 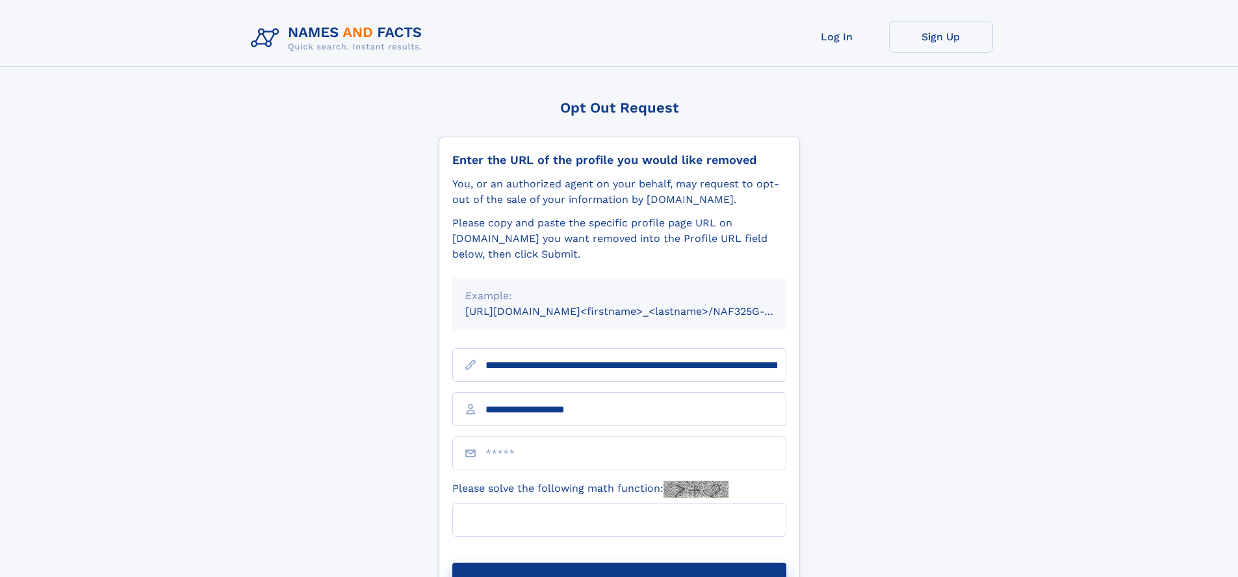 I want to click on div: Opt Out Request, so click(x=619, y=107).